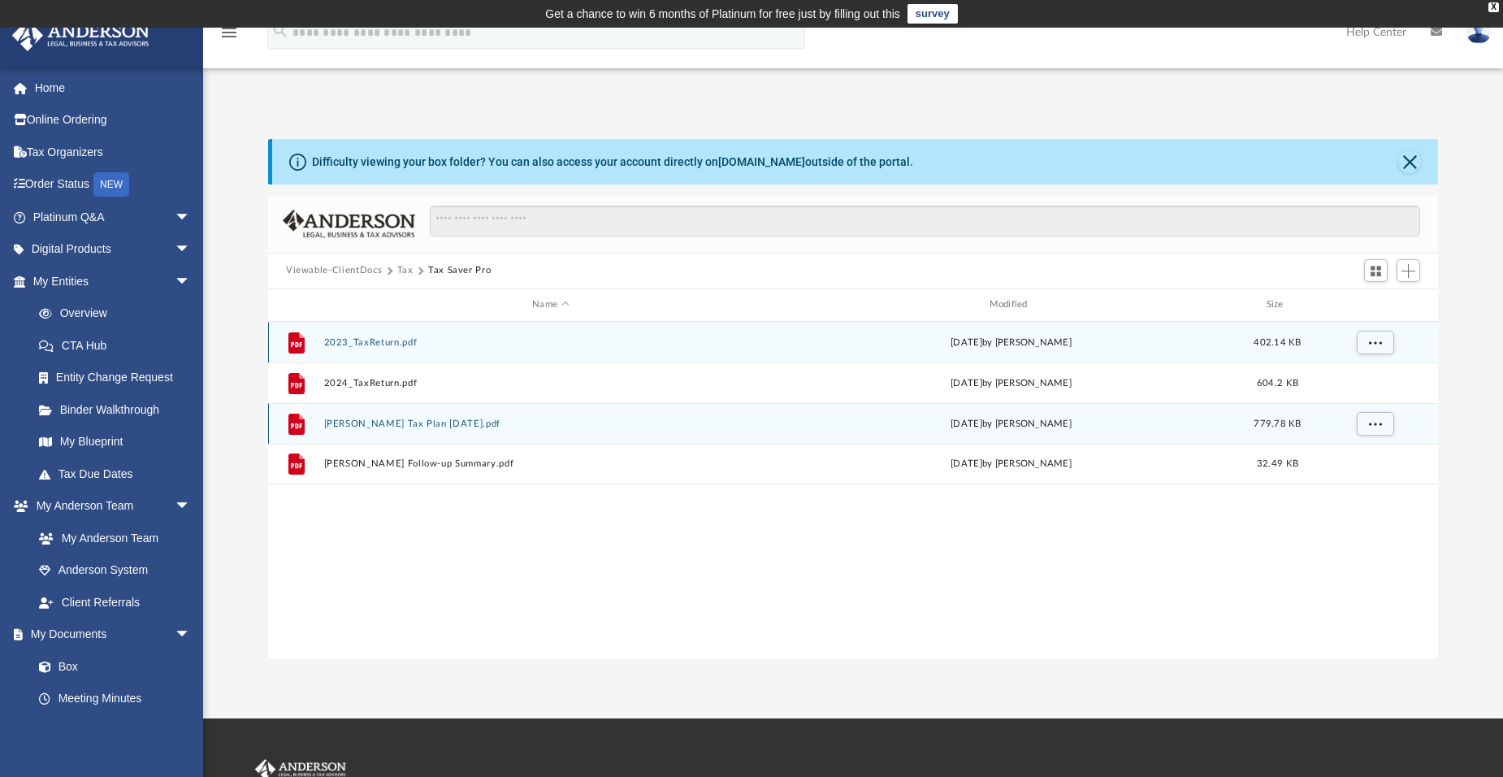 The height and width of the screenshot is (777, 1503). Describe the element at coordinates (111, 184) in the screenshot. I see `div: NEW` at that location.